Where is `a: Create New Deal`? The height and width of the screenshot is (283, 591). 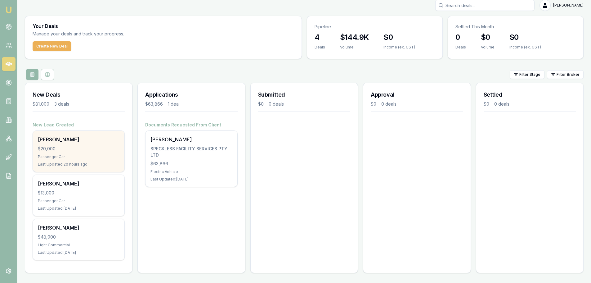
a: Create New Deal is located at coordinates (52, 46).